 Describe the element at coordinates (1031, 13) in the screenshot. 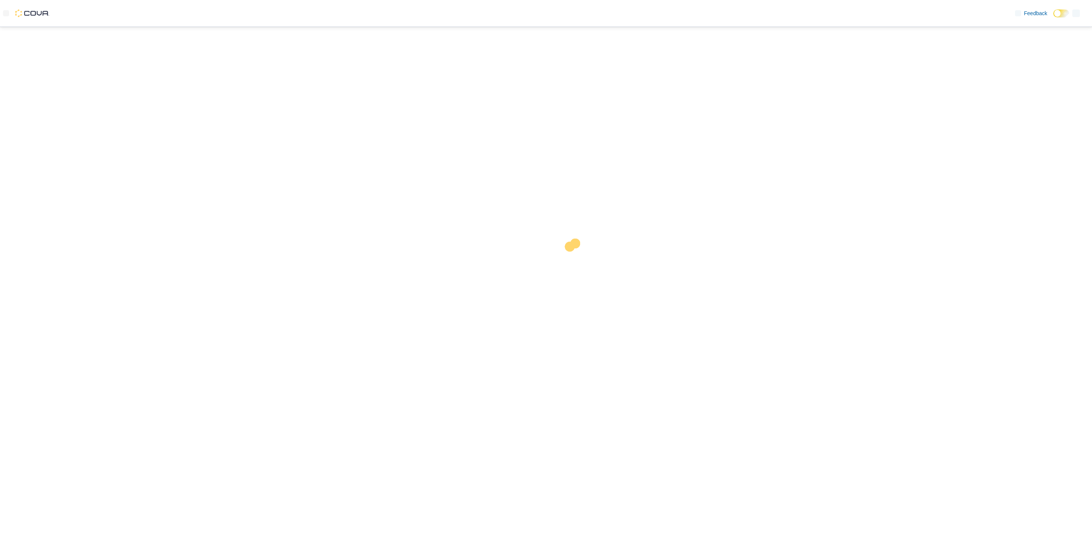

I see `a: Feedback` at that location.